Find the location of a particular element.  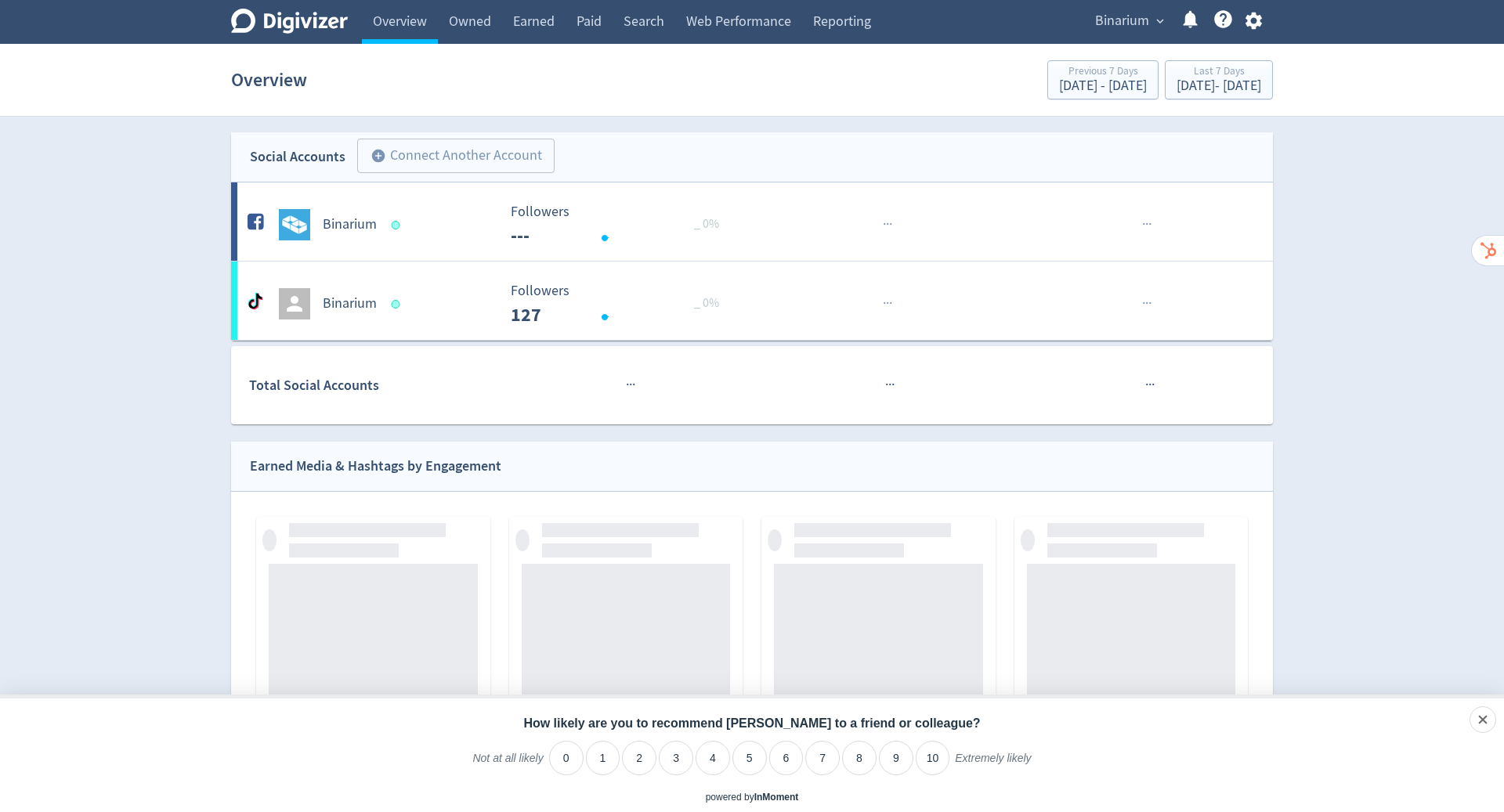

button: Connect Another Account is located at coordinates (456, 156).